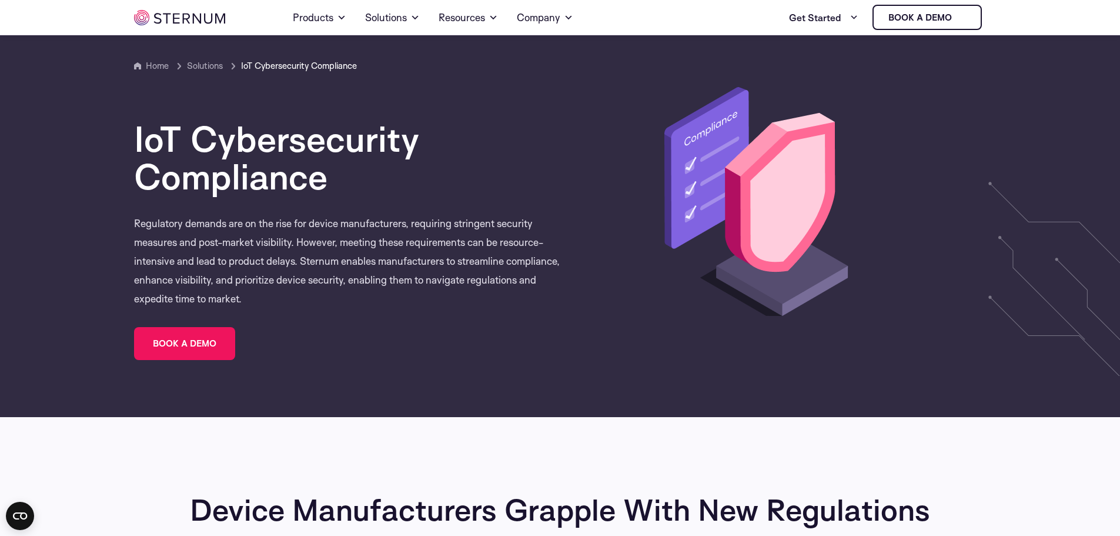 The height and width of the screenshot is (536, 1120). I want to click on a: Home, so click(157, 65).